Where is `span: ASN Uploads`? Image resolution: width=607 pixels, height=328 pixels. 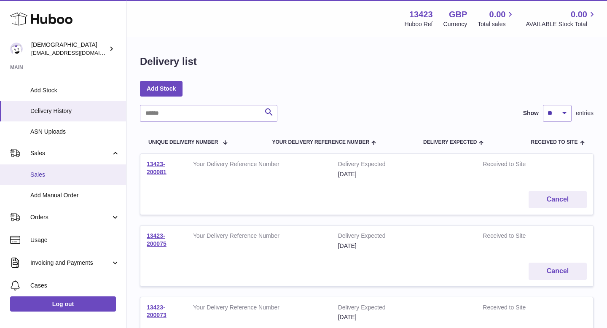 span: ASN Uploads is located at coordinates (75, 132).